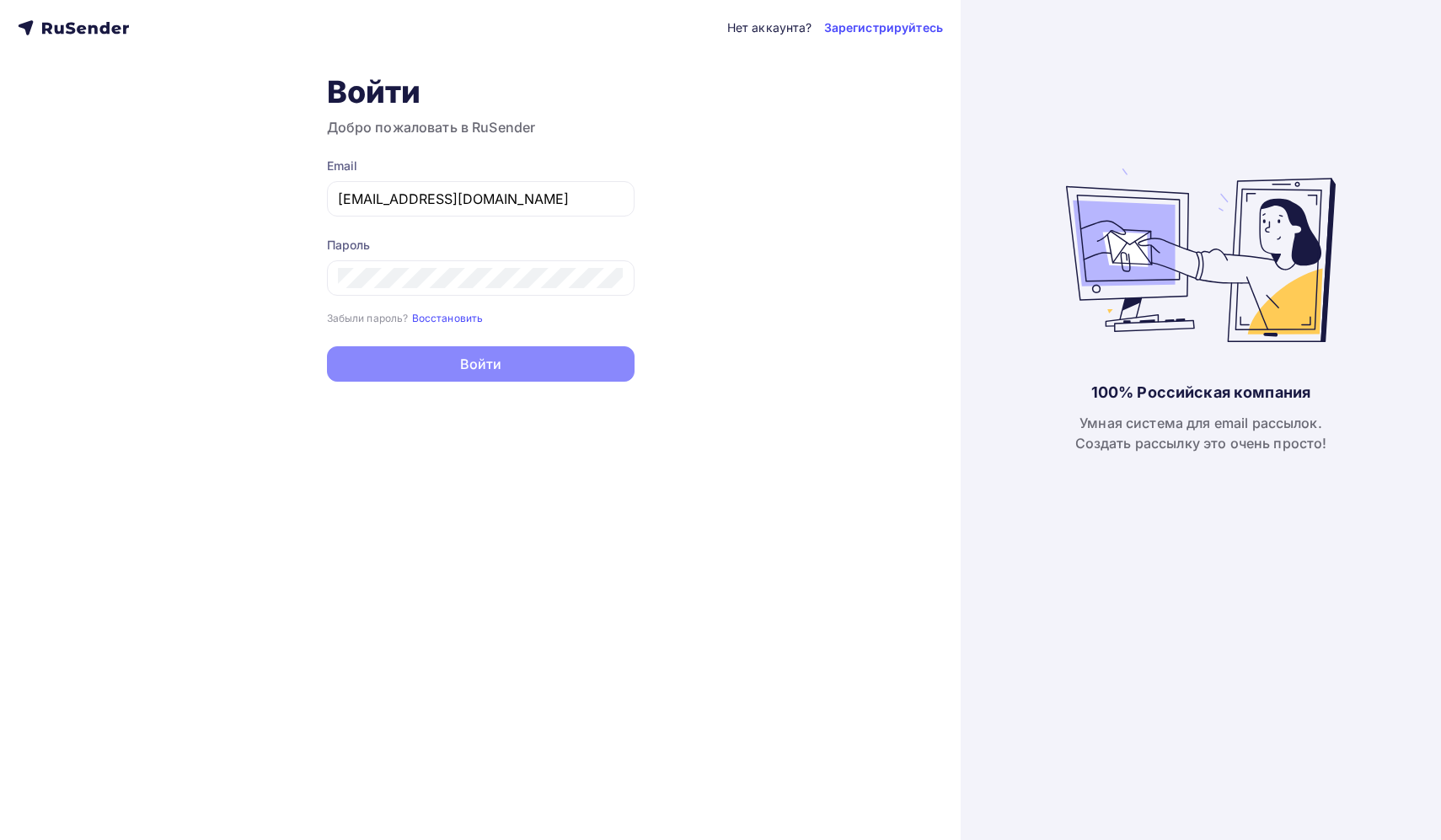 The width and height of the screenshot is (1441, 840). I want to click on h3: Добро пожаловать в RuSender, so click(481, 127).